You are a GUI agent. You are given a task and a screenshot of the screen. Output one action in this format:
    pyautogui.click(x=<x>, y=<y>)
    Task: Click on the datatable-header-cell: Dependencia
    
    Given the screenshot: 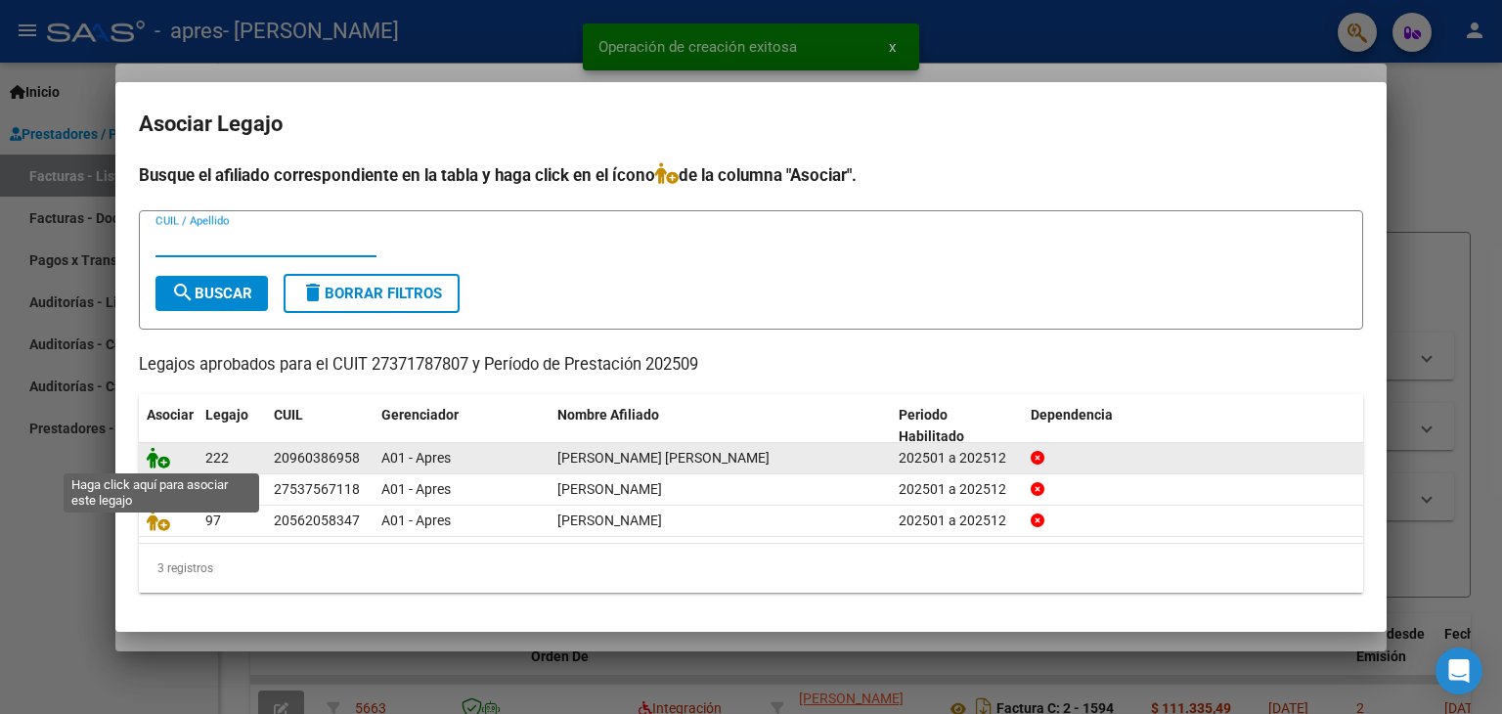 What is the action you would take?
    pyautogui.click(x=1193, y=426)
    